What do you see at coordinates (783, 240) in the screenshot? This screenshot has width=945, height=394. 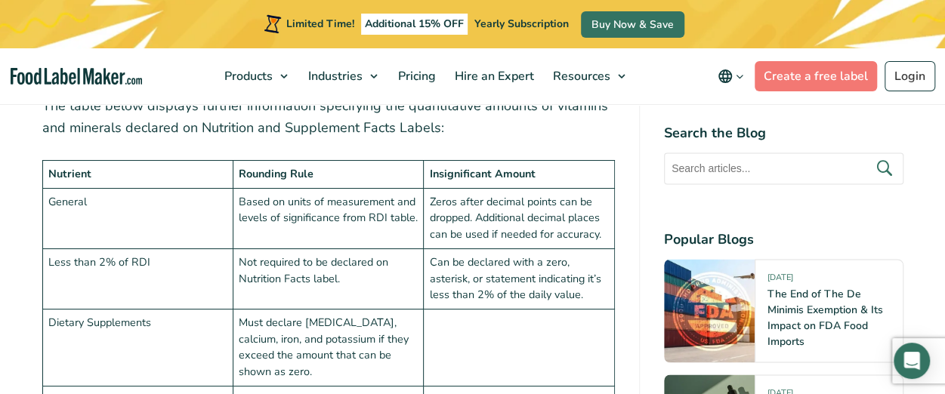 I see `h4: Popular Blogs` at bounding box center [783, 240].